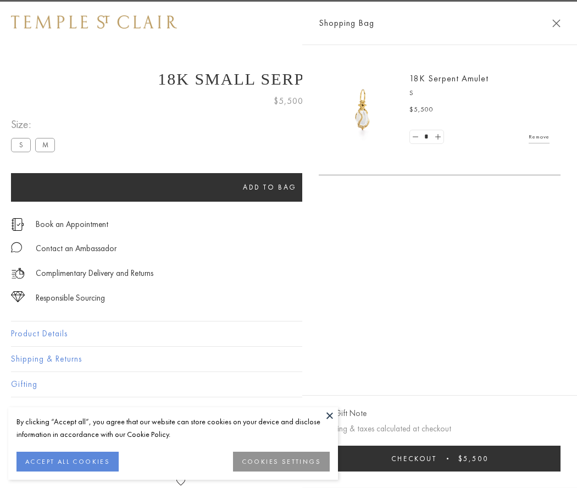 The width and height of the screenshot is (577, 488). What do you see at coordinates (414, 458) in the screenshot?
I see `span: Checkout` at bounding box center [414, 458].